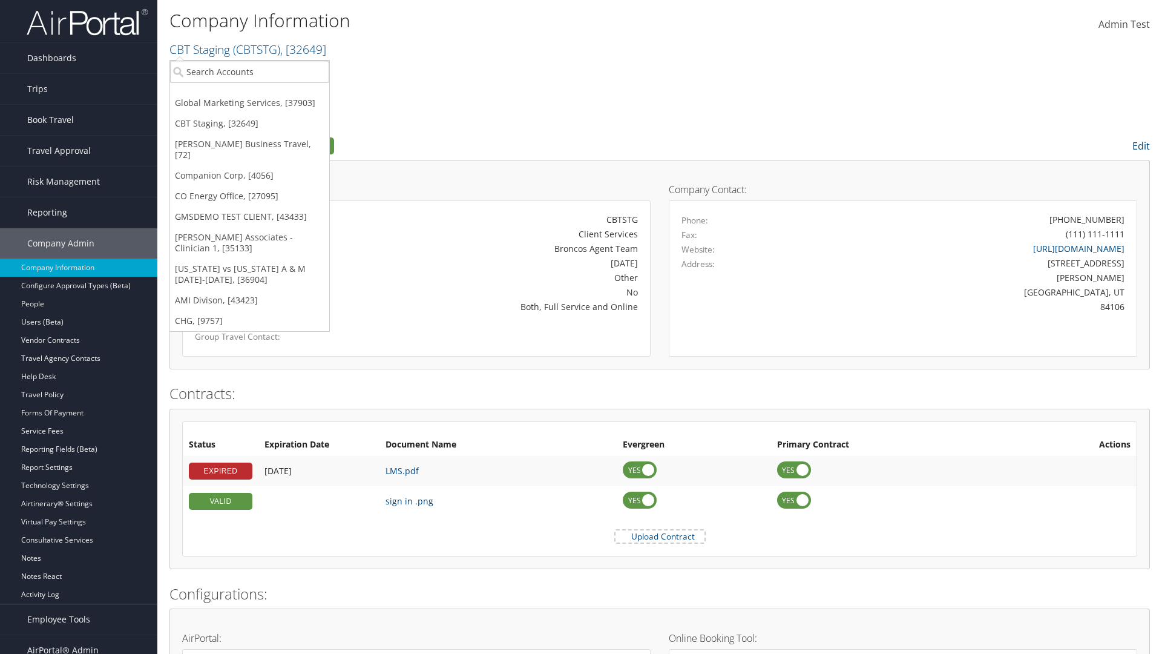  I want to click on a: CBT Staging, so click(248, 49).